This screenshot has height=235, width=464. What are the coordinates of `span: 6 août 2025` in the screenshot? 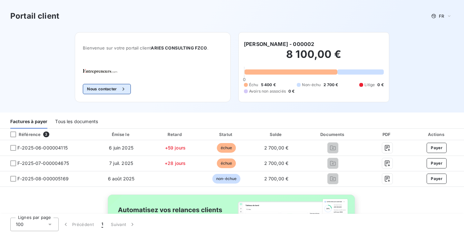 It's located at (121, 179).